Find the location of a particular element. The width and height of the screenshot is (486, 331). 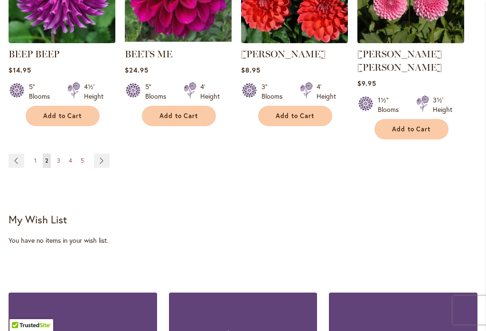

div: You have no items in your wish list. is located at coordinates (243, 241).